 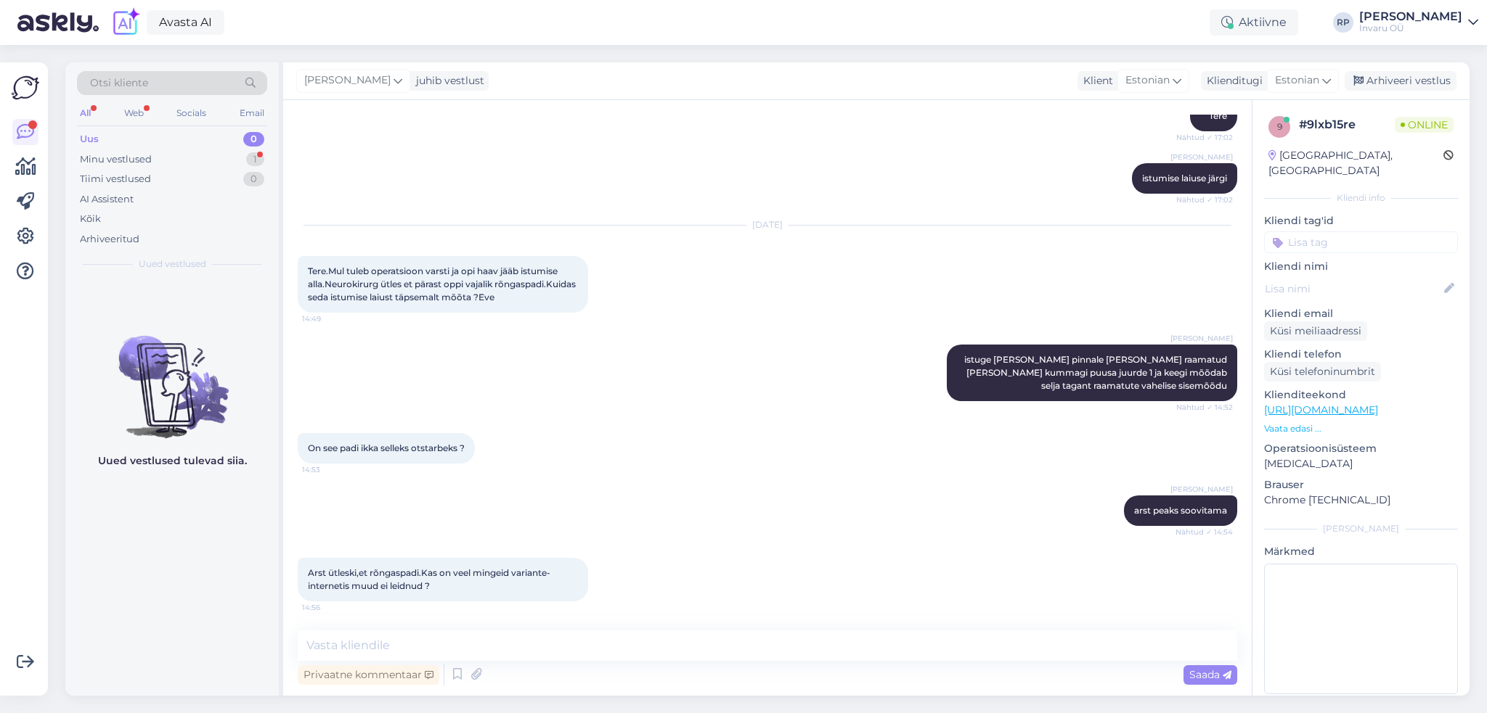 What do you see at coordinates (1315, 331) in the screenshot?
I see `div: Küsi meiliaadressi` at bounding box center [1315, 331].